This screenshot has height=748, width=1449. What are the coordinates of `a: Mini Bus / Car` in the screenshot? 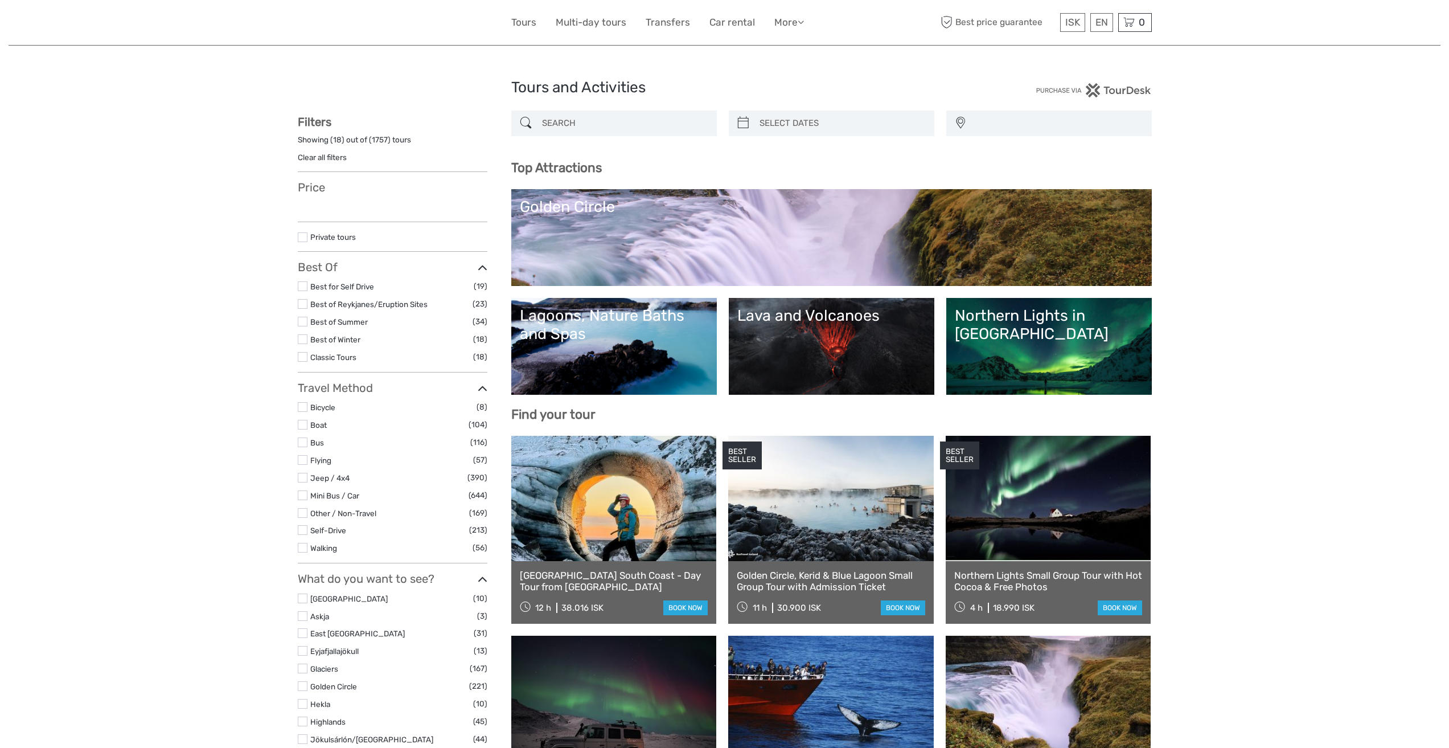 It's located at (335, 495).